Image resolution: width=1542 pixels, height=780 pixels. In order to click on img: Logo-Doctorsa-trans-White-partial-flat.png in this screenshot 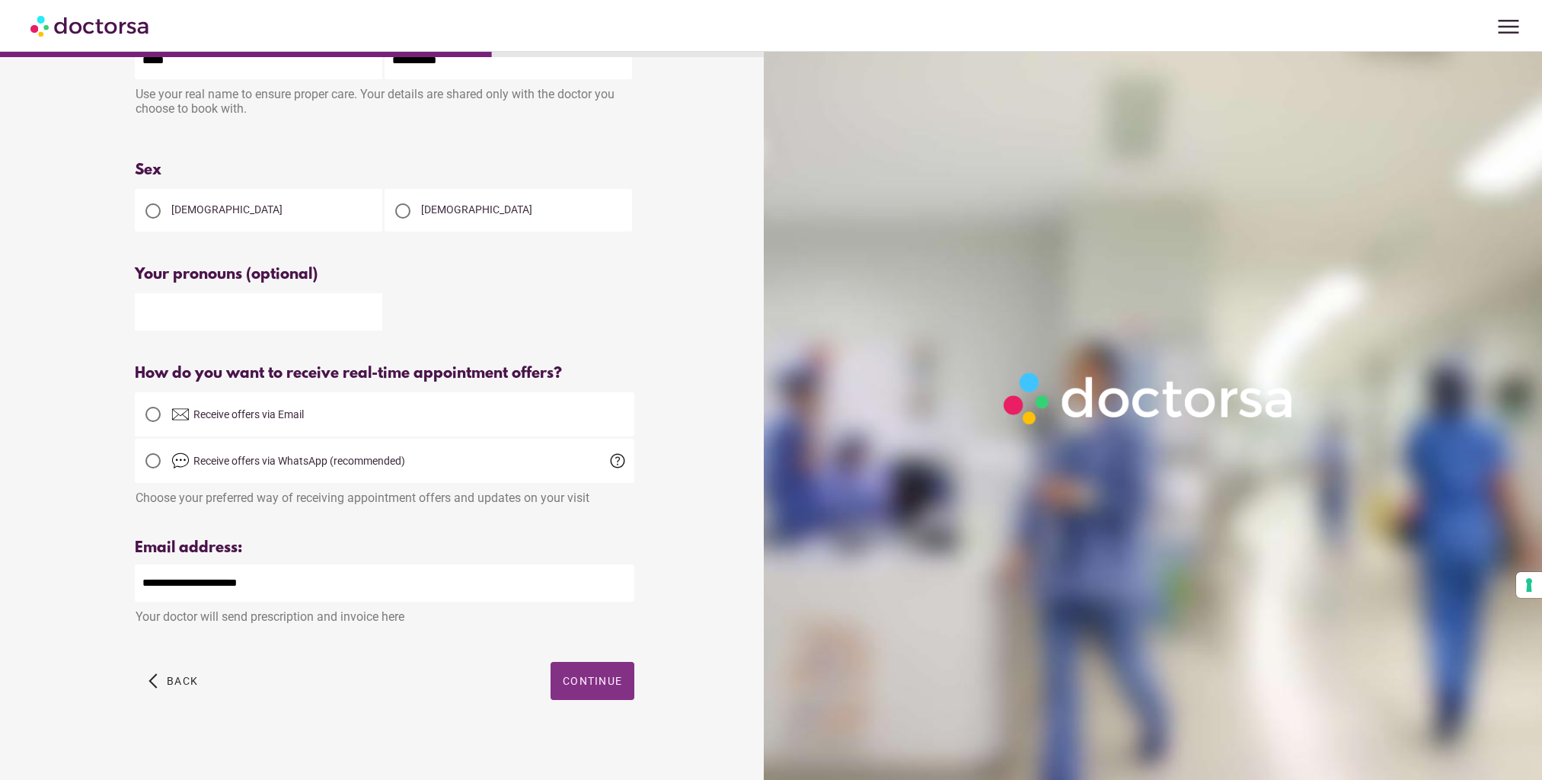, I will do `click(1149, 398)`.